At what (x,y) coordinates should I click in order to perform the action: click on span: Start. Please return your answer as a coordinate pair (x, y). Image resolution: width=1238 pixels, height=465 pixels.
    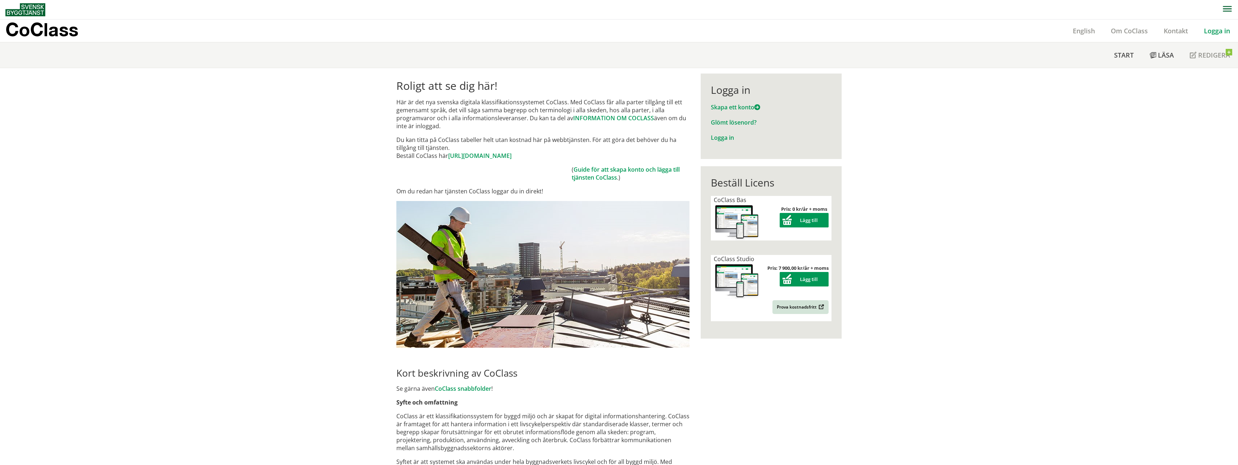
    Looking at the image, I should click on (1124, 55).